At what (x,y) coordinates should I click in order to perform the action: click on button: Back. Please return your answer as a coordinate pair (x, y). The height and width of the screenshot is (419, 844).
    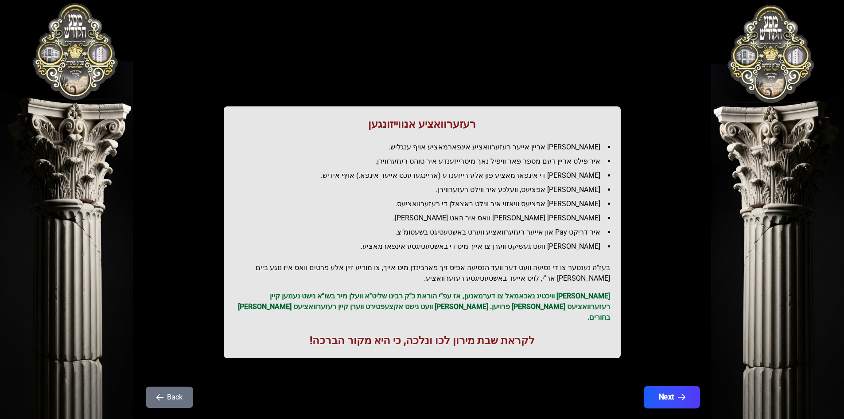
    Looking at the image, I should click on (169, 397).